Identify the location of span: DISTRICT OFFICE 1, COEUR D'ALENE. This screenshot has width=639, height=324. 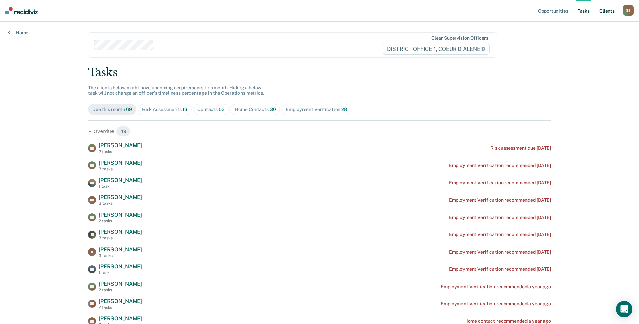
(437, 49).